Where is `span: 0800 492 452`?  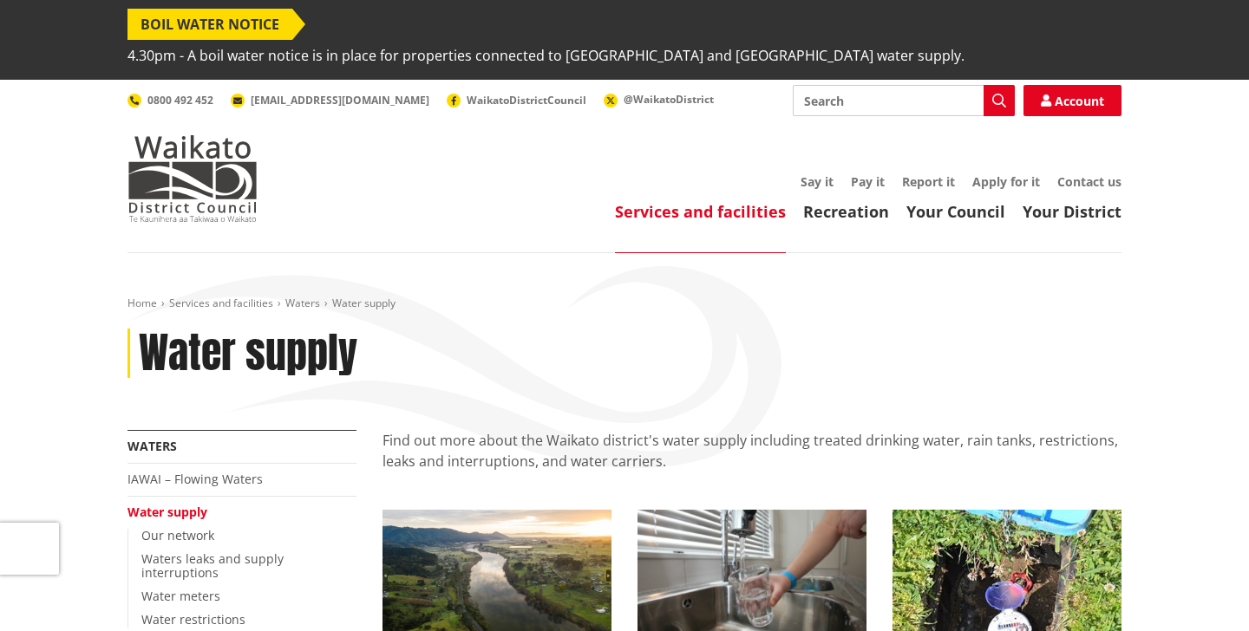 span: 0800 492 452 is located at coordinates (180, 100).